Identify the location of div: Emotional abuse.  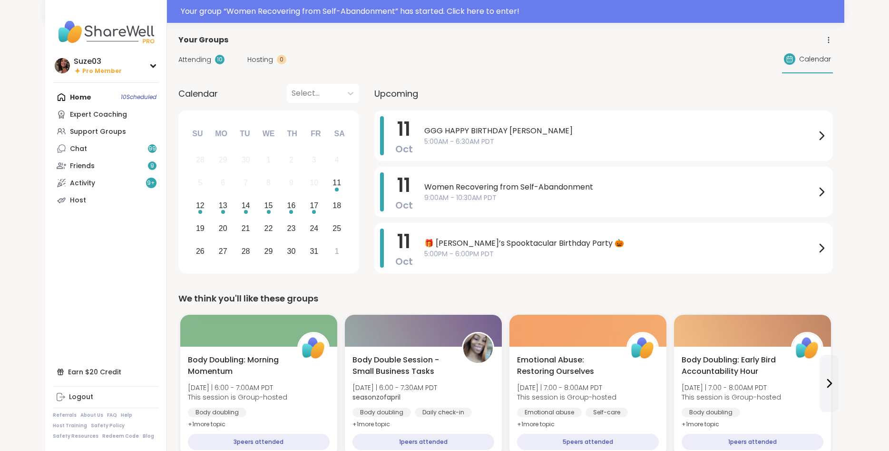
(550, 412).